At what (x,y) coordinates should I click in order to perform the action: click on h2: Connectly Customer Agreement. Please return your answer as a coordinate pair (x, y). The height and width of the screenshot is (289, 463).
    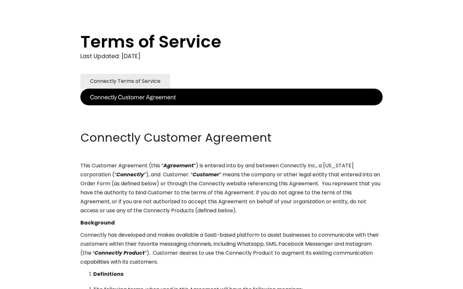
    Looking at the image, I should click on (232, 138).